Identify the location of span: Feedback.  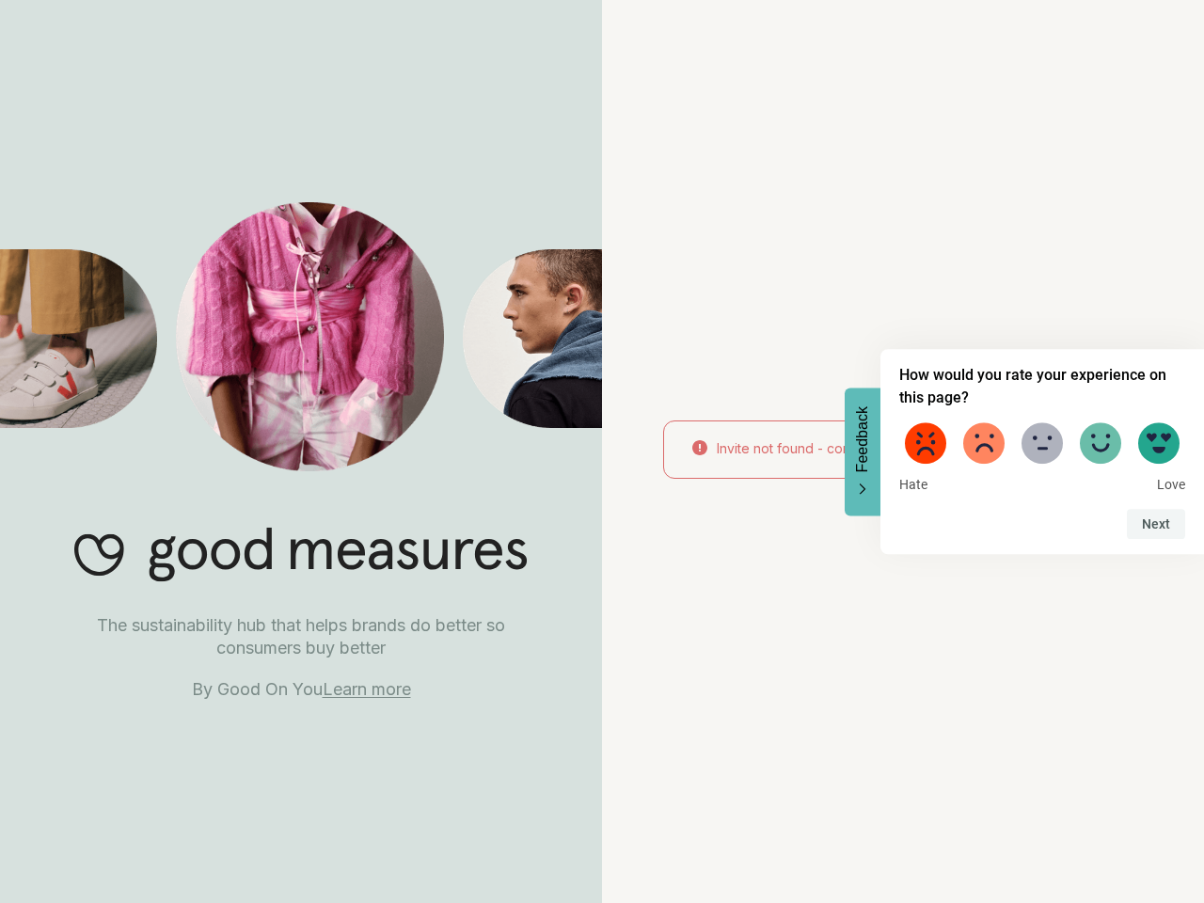
(863, 439).